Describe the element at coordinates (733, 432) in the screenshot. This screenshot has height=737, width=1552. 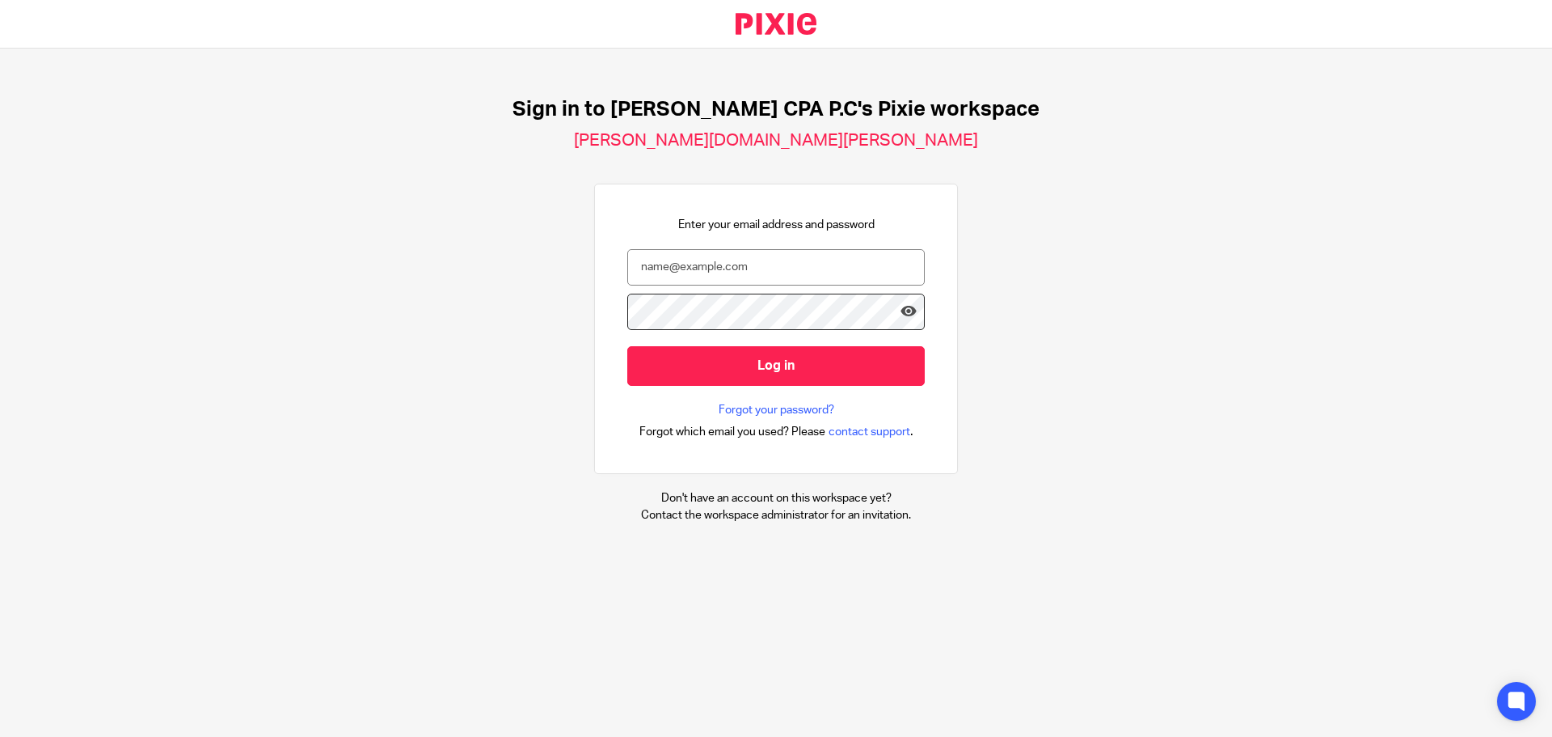
I see `span: Forgot which email you used? Please` at that location.